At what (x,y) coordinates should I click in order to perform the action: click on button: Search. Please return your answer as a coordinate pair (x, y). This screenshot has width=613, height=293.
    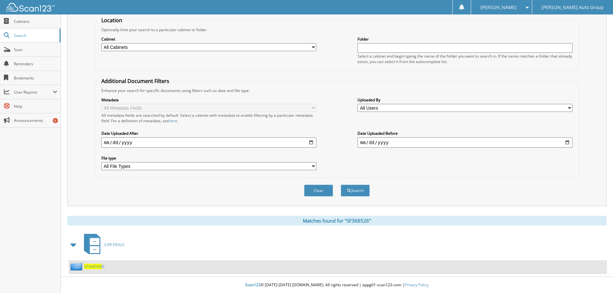
    Looking at the image, I should click on (355, 191).